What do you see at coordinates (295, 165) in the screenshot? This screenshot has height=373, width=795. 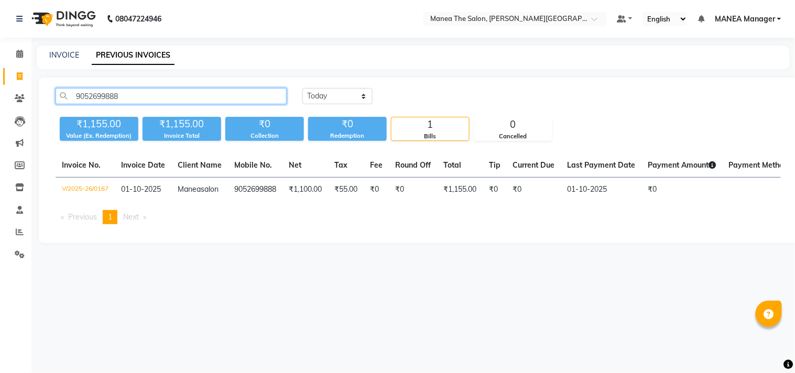 I see `span: Net` at bounding box center [295, 165].